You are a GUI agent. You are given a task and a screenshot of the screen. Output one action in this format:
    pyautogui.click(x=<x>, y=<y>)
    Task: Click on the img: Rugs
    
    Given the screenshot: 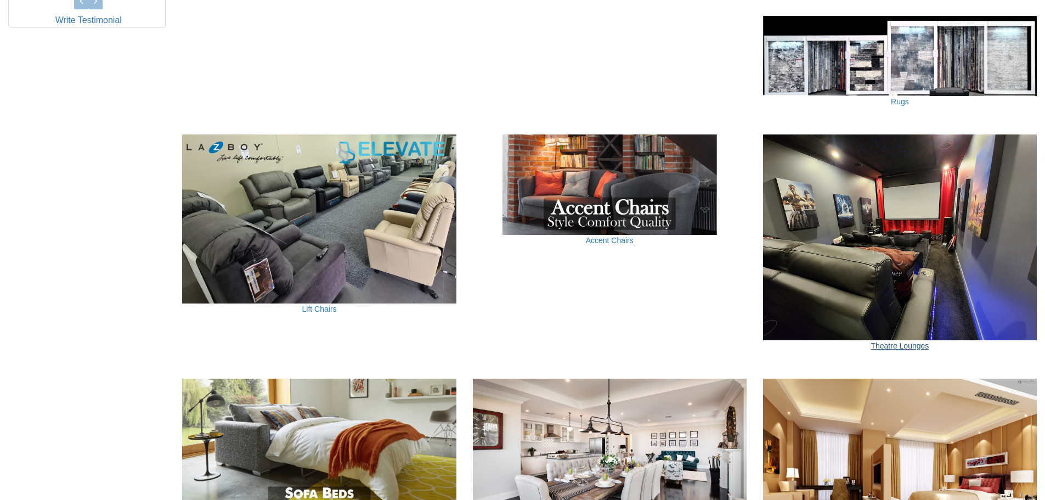 What is the action you would take?
    pyautogui.click(x=900, y=56)
    